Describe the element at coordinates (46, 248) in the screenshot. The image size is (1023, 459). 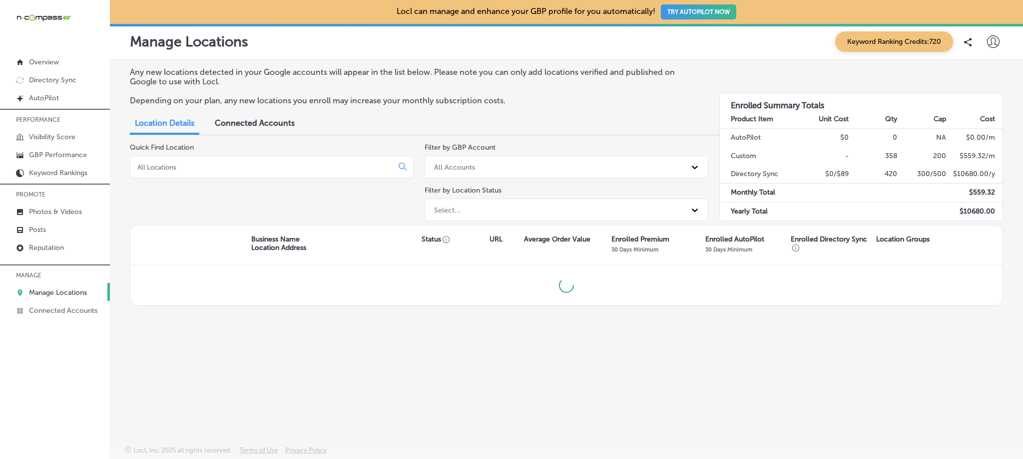
I see `p: Reputation` at that location.